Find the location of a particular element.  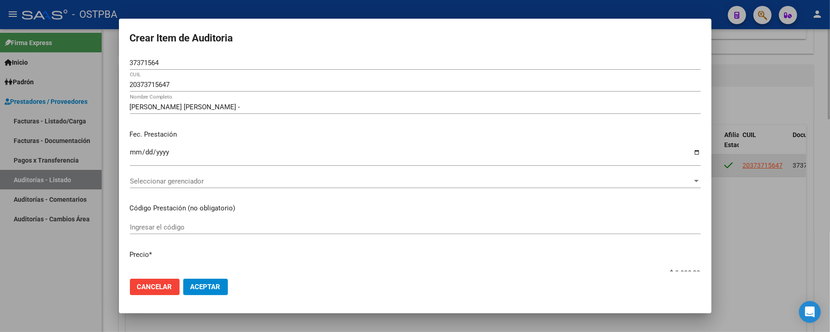

p: Fec. Prestación is located at coordinates (415, 134).